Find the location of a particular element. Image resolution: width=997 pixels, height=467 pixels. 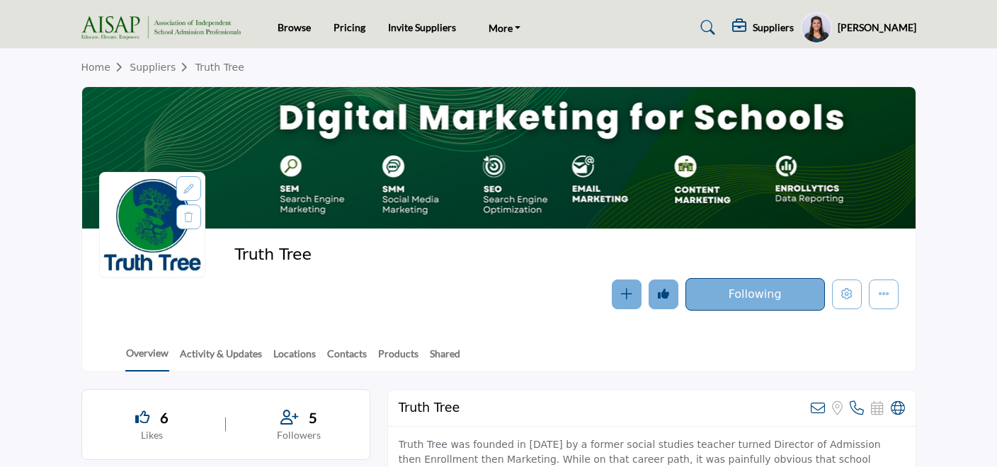

button: Following is located at coordinates (755, 295).